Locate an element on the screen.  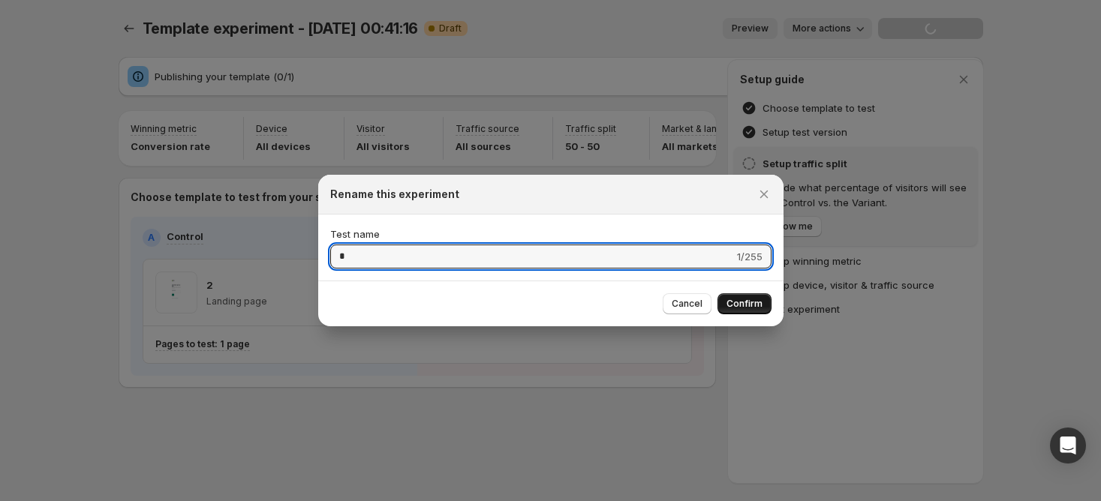
span: Test name is located at coordinates (355, 234).